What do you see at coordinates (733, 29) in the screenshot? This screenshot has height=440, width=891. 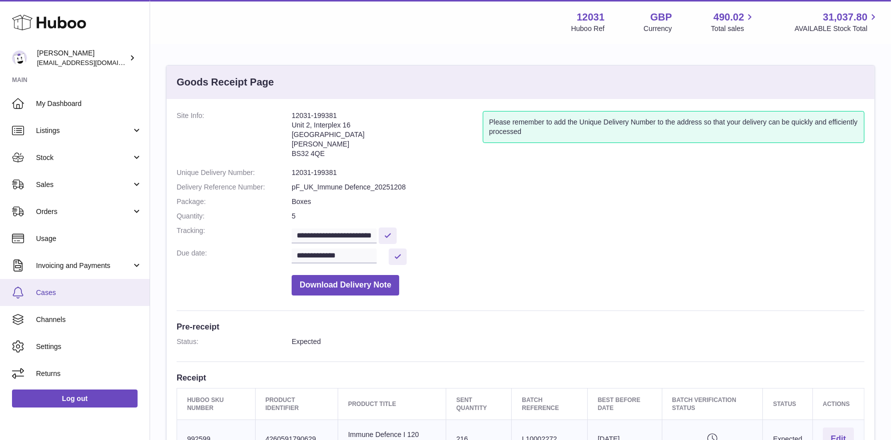 I see `span: Total sales` at bounding box center [733, 29].